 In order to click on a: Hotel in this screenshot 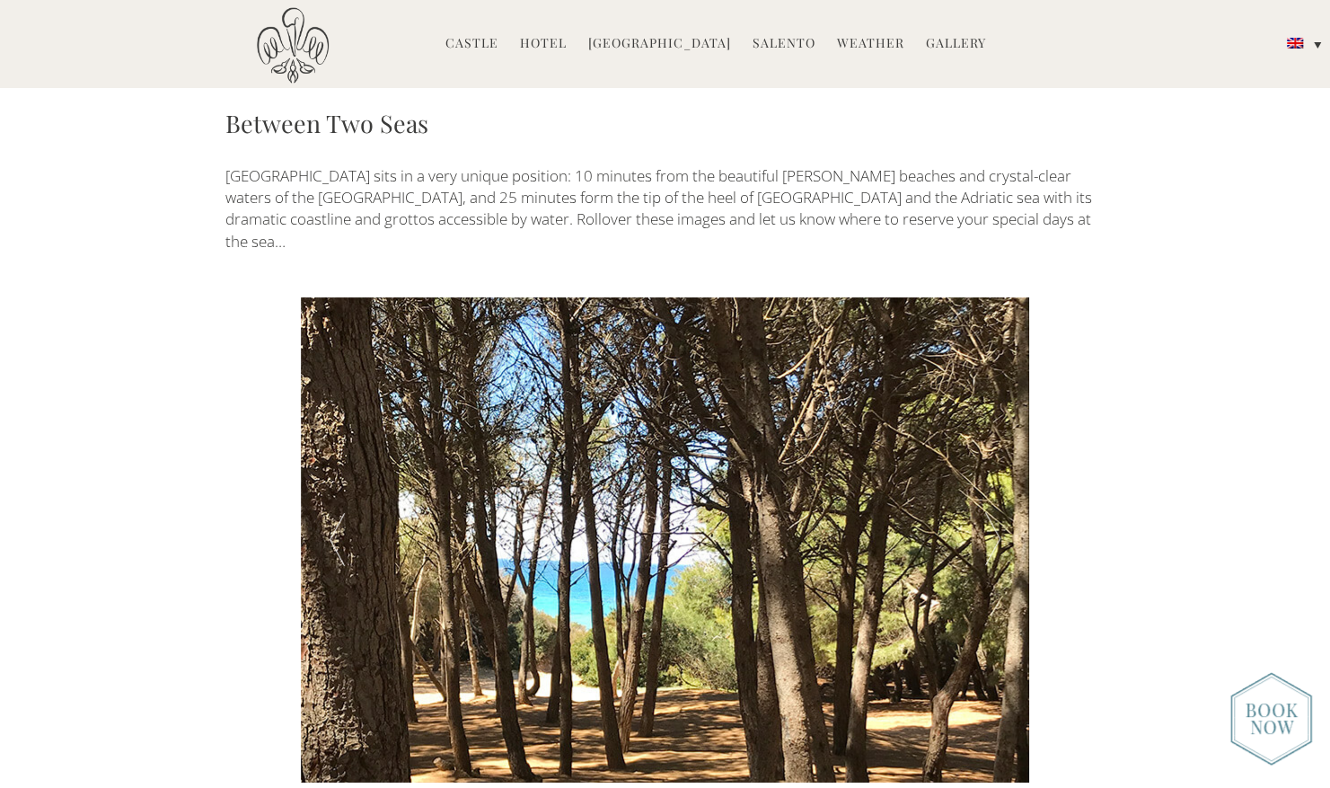, I will do `click(543, 44)`.